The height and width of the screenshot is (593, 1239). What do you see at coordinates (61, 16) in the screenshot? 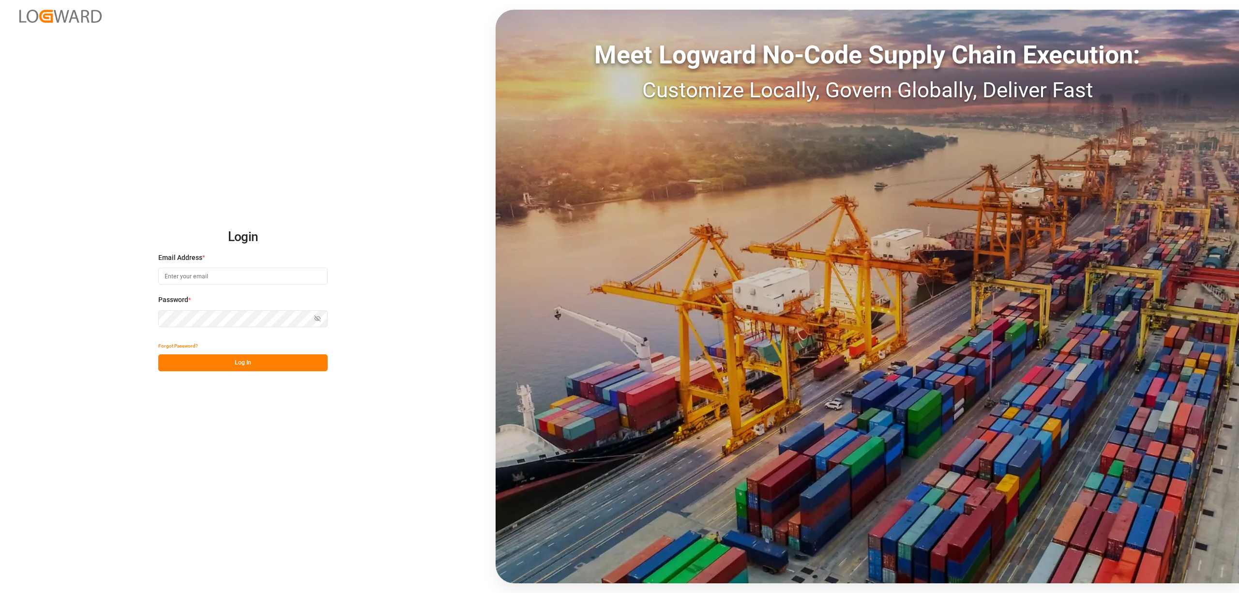
I see `img: Logward_new_orange.png` at bounding box center [61, 16].